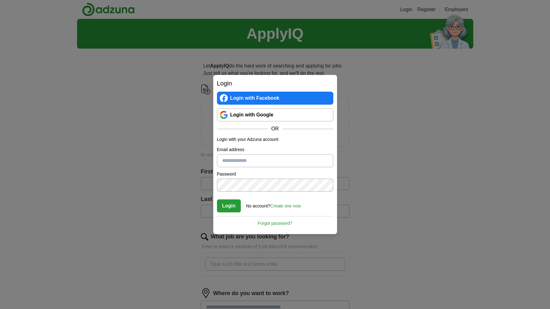 This screenshot has width=550, height=309. Describe the element at coordinates (275, 83) in the screenshot. I see `h2: Login` at that location.